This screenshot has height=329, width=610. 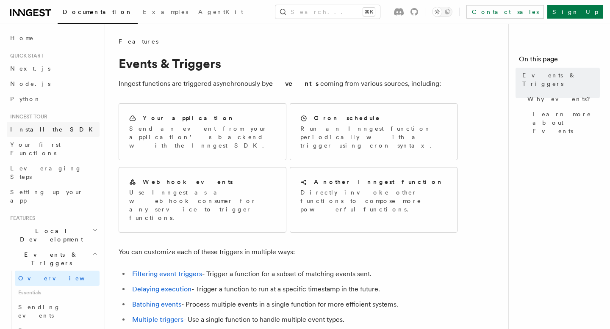 I want to click on a: Sign Up, so click(x=575, y=12).